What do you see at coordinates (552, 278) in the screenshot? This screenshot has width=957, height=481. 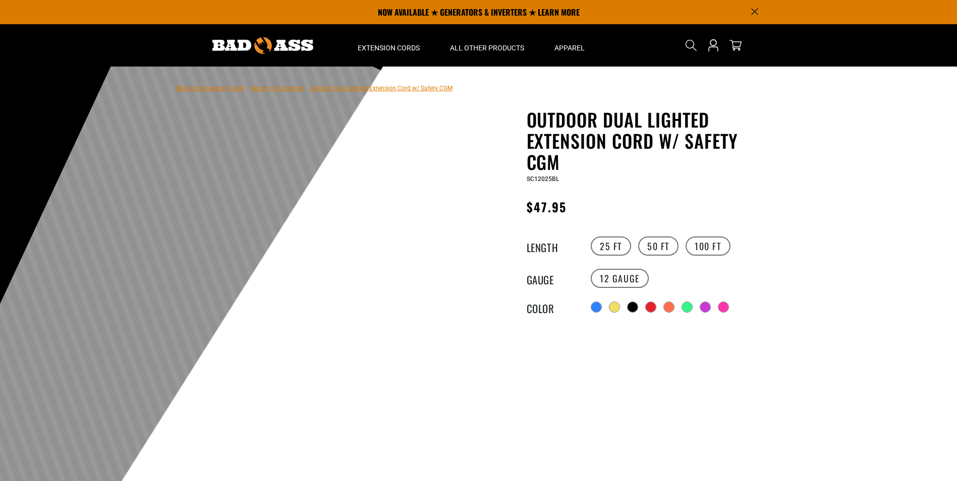 I see `legend: Gauge` at bounding box center [552, 278].